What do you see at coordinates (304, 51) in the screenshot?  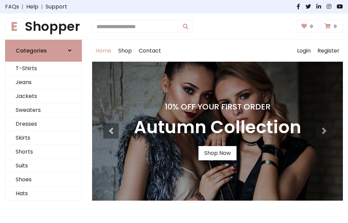 I see `a: Login` at bounding box center [304, 51].